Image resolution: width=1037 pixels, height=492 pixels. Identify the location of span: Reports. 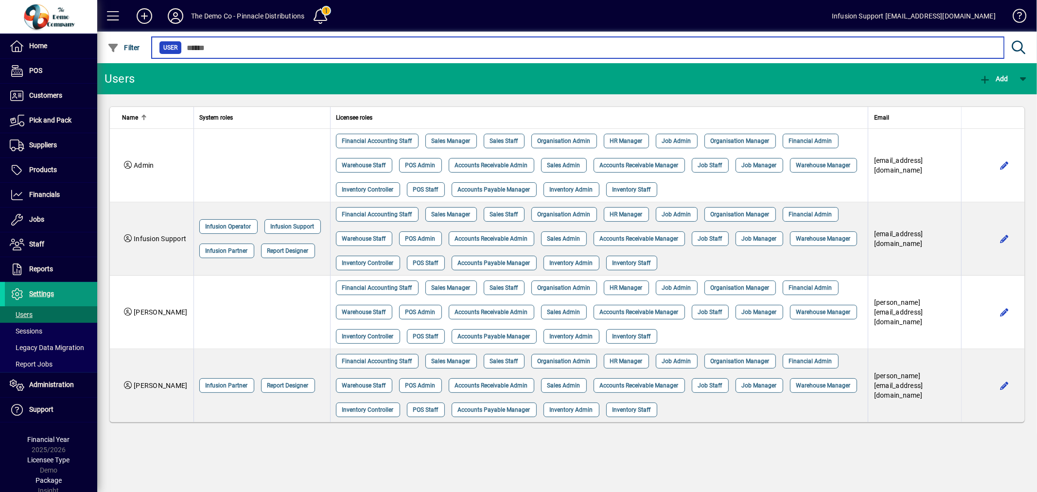
(41, 269).